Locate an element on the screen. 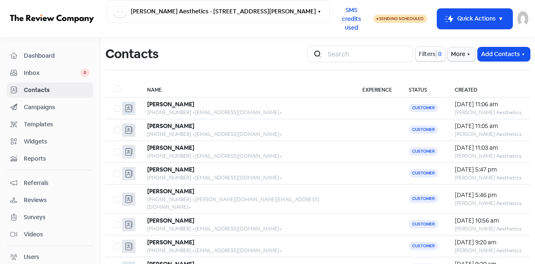 The width and height of the screenshot is (535, 264). button: Filters0 is located at coordinates (430, 54).